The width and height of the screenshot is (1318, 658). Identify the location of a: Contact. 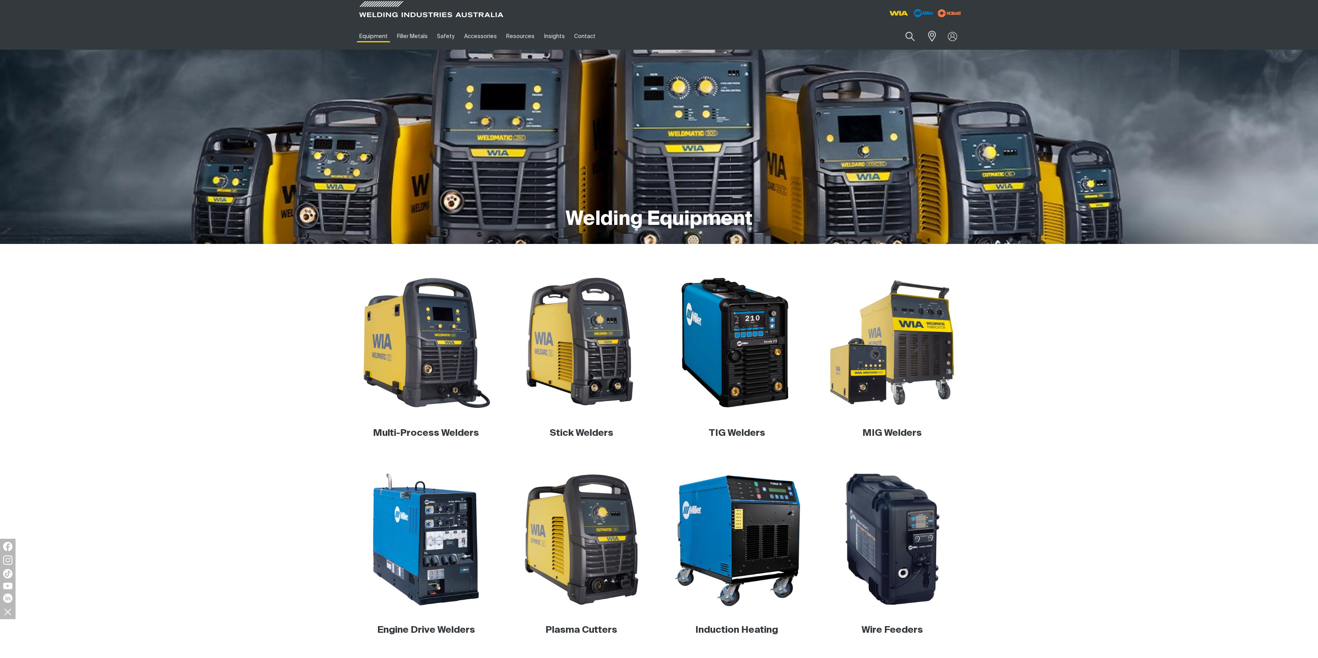
(585, 36).